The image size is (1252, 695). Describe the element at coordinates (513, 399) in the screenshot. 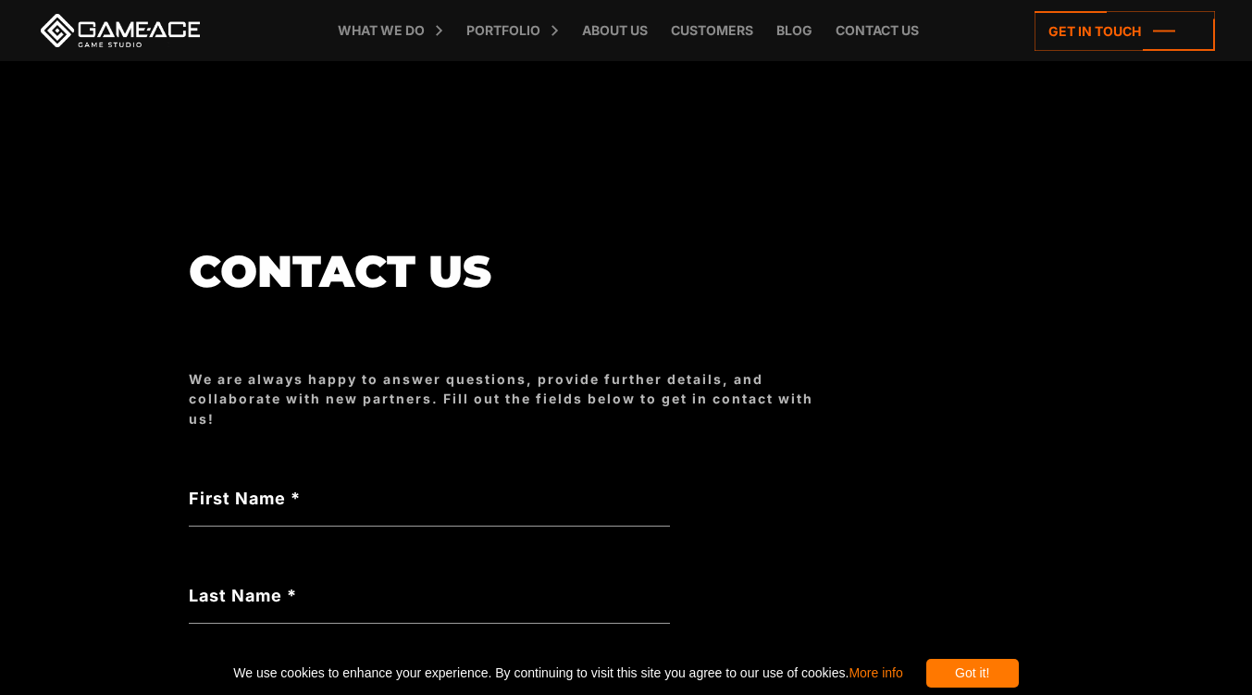

I see `div: We are always happy to answer questions, provide further details, and collaborate with new partne...` at that location.